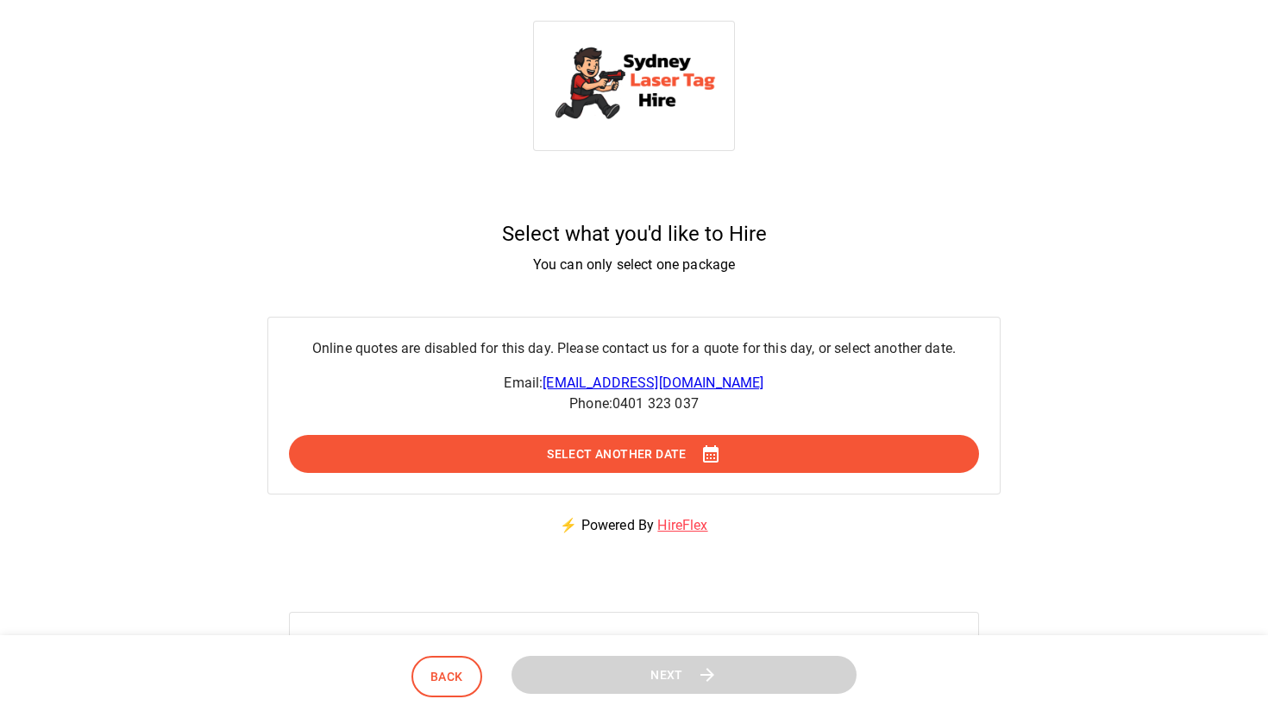 The image size is (1268, 718). What do you see at coordinates (634, 383) in the screenshot?
I see `p: Email:` at bounding box center [634, 383].